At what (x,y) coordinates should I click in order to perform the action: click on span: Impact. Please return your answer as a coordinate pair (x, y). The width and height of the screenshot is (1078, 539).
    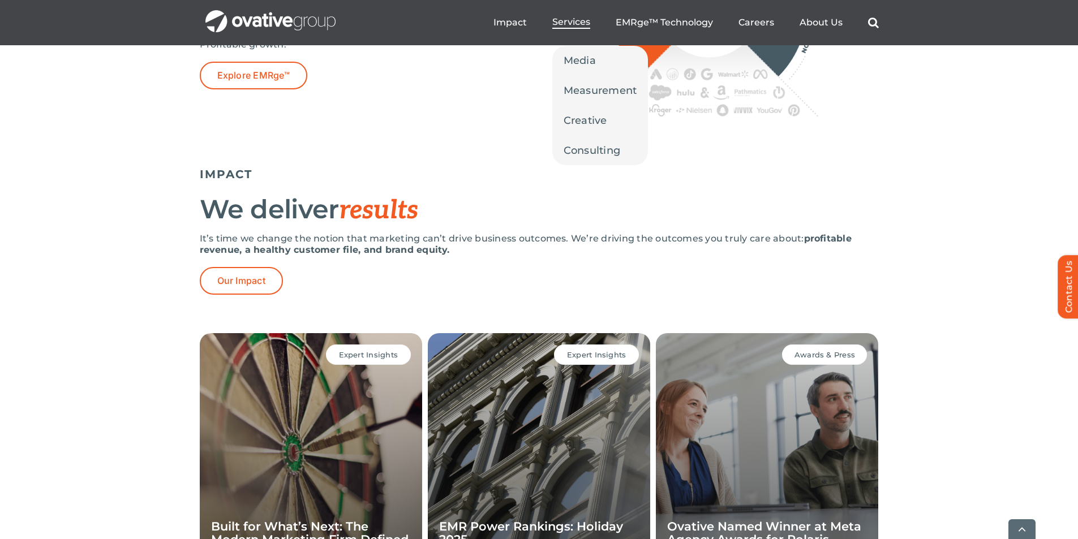
    Looking at the image, I should click on (510, 23).